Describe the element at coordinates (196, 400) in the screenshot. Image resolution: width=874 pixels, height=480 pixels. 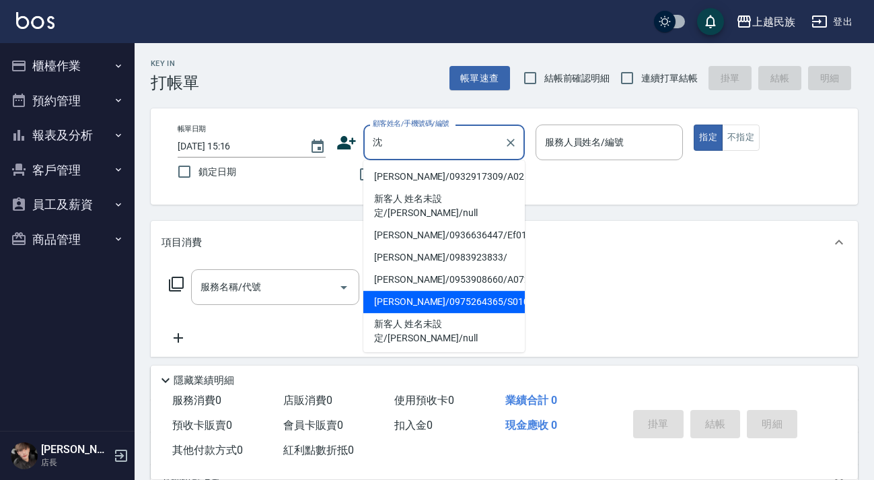
I see `span: 服務消費 0` at that location.